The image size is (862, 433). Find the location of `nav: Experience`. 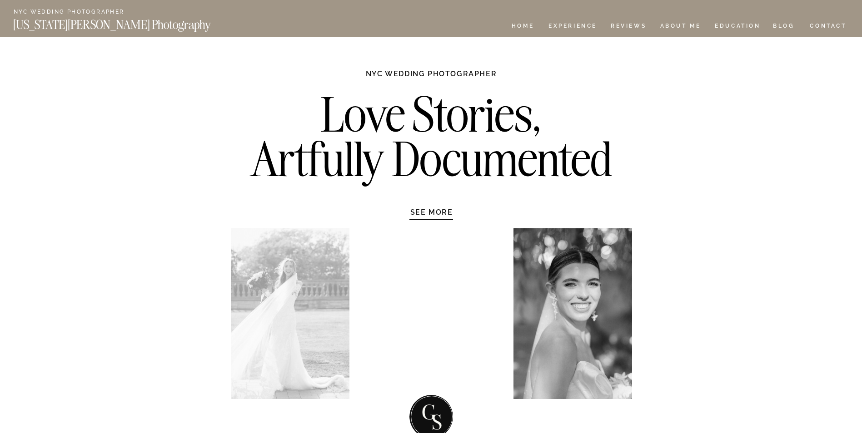

nav: Experience is located at coordinates (572, 27).